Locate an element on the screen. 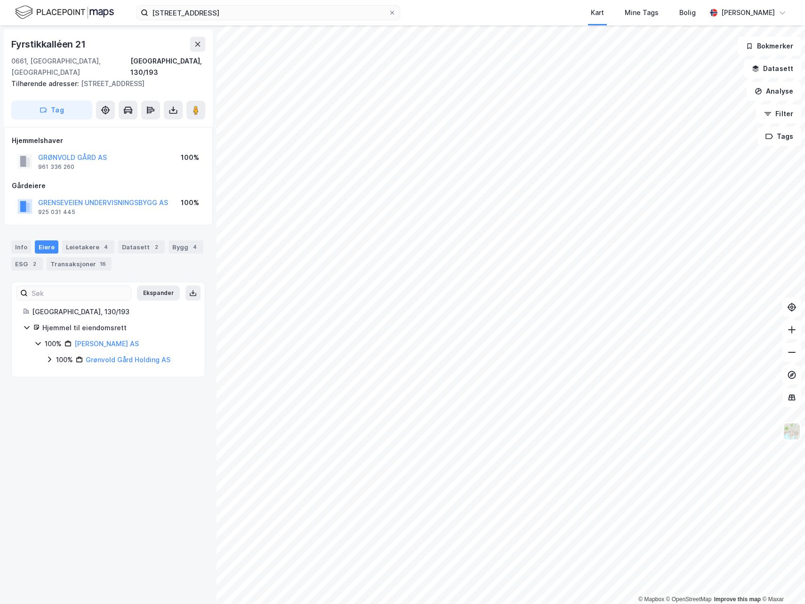 This screenshot has height=604, width=805. img: logo.f888ab2527a4732fd821a326f86c7f29.svg is located at coordinates (64, 12).